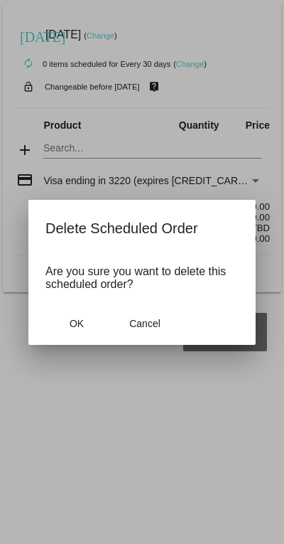 This screenshot has width=284, height=544. Describe the element at coordinates (142, 278) in the screenshot. I see `p: Are you sure you want to delete this scheduled order?` at that location.